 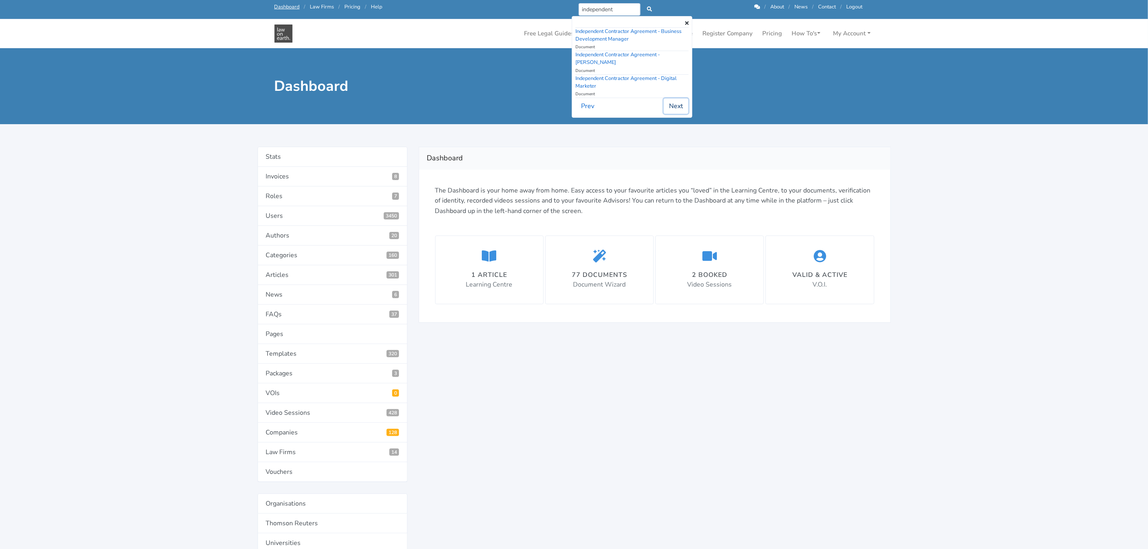 What do you see at coordinates (332, 452) in the screenshot?
I see `a: Law Firms14` at bounding box center [332, 452].